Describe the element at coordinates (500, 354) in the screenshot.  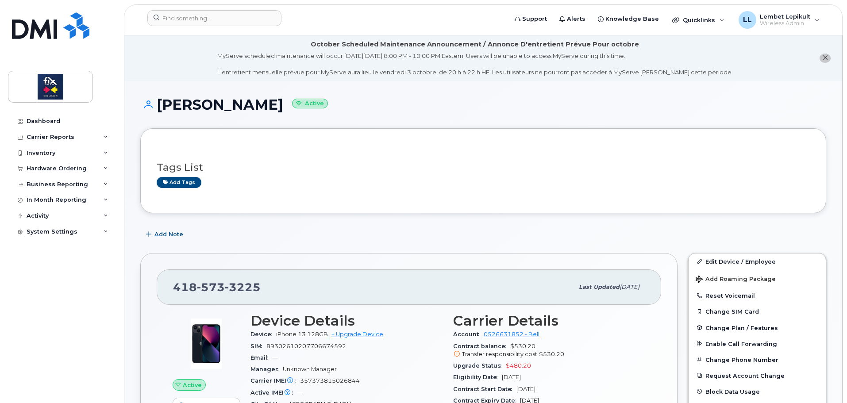
I see `span: Transfer responsibility cost` at that location.